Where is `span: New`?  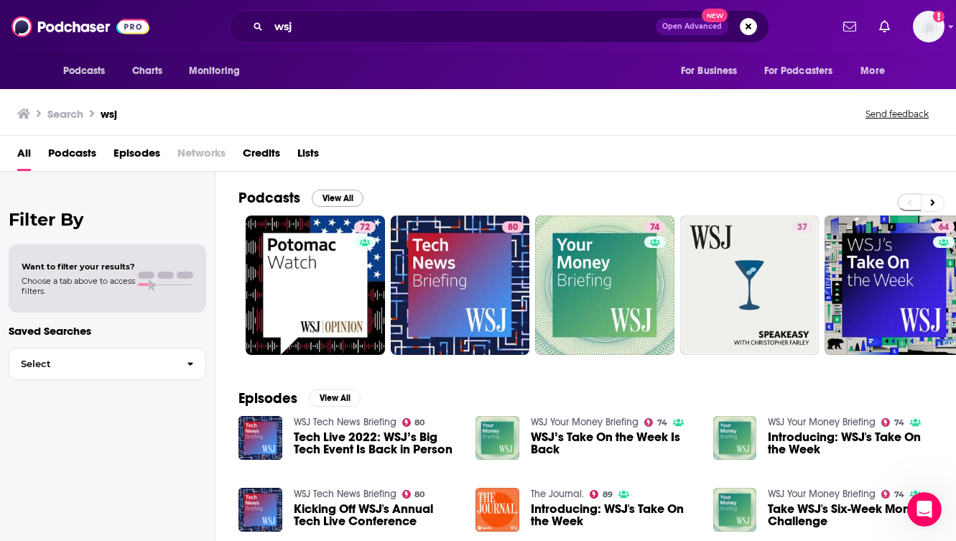
span: New is located at coordinates (715, 15).